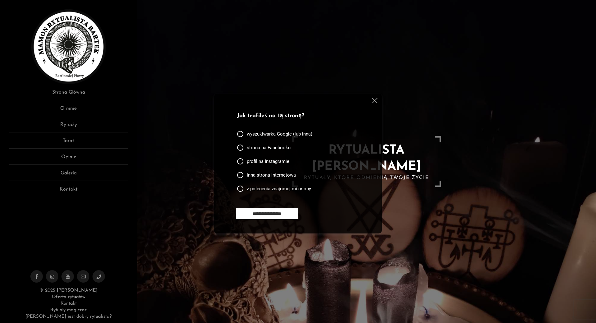  What do you see at coordinates (280, 134) in the screenshot?
I see `span: wyszukiwarka Google (lub inna)` at bounding box center [280, 134].